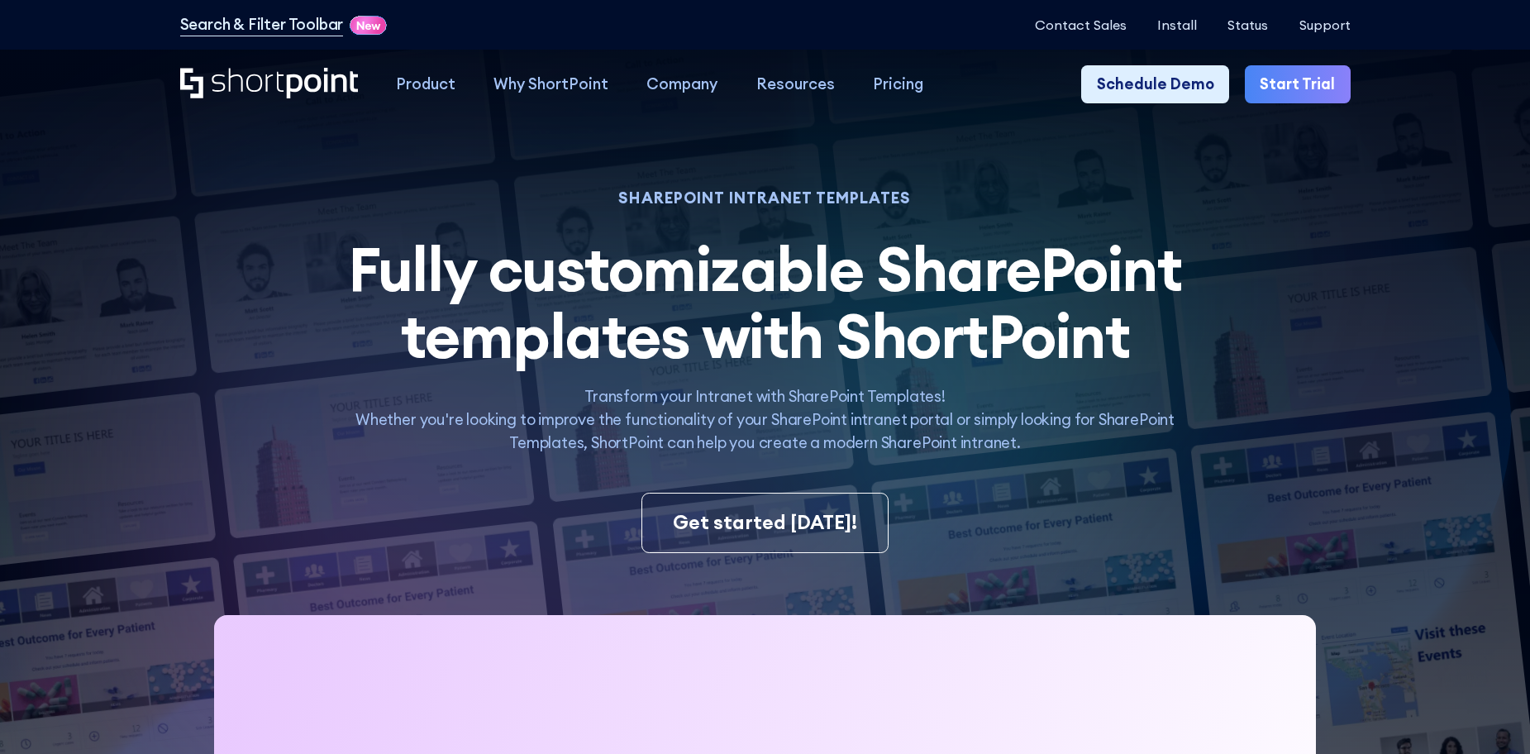 This screenshot has height=754, width=1530. I want to click on a: Status, so click(1247, 25).